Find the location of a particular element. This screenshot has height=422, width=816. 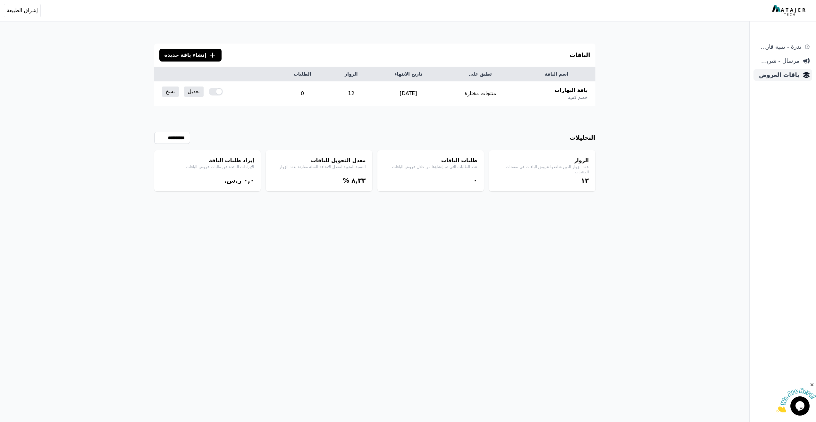

h3: التحليلات is located at coordinates (582, 138).